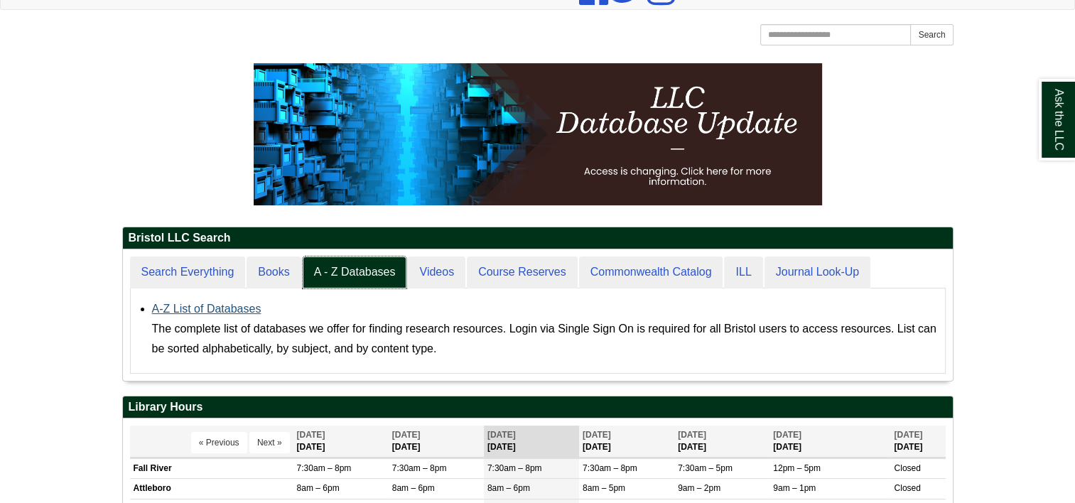 The width and height of the screenshot is (1075, 503). Describe the element at coordinates (604, 488) in the screenshot. I see `span: 8am – 5pm` at that location.